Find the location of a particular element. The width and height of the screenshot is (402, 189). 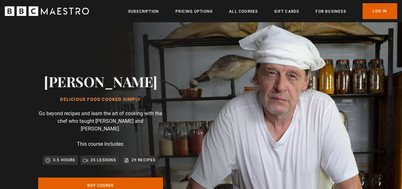

p: 35 lessons is located at coordinates (103, 160).